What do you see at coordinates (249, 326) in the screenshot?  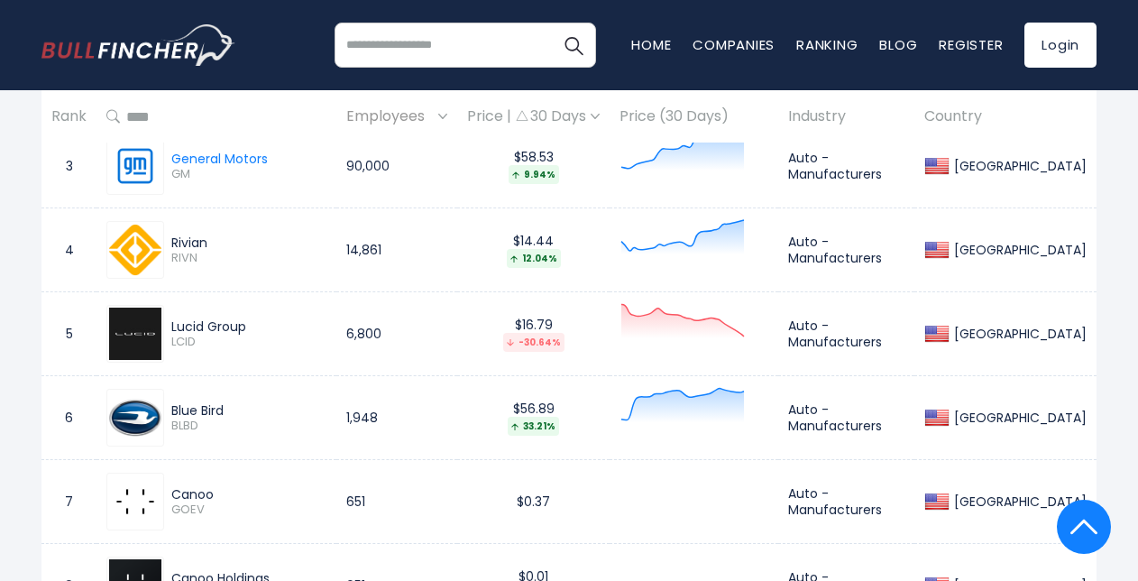 I see `div: Lucid Group` at bounding box center [249, 326].